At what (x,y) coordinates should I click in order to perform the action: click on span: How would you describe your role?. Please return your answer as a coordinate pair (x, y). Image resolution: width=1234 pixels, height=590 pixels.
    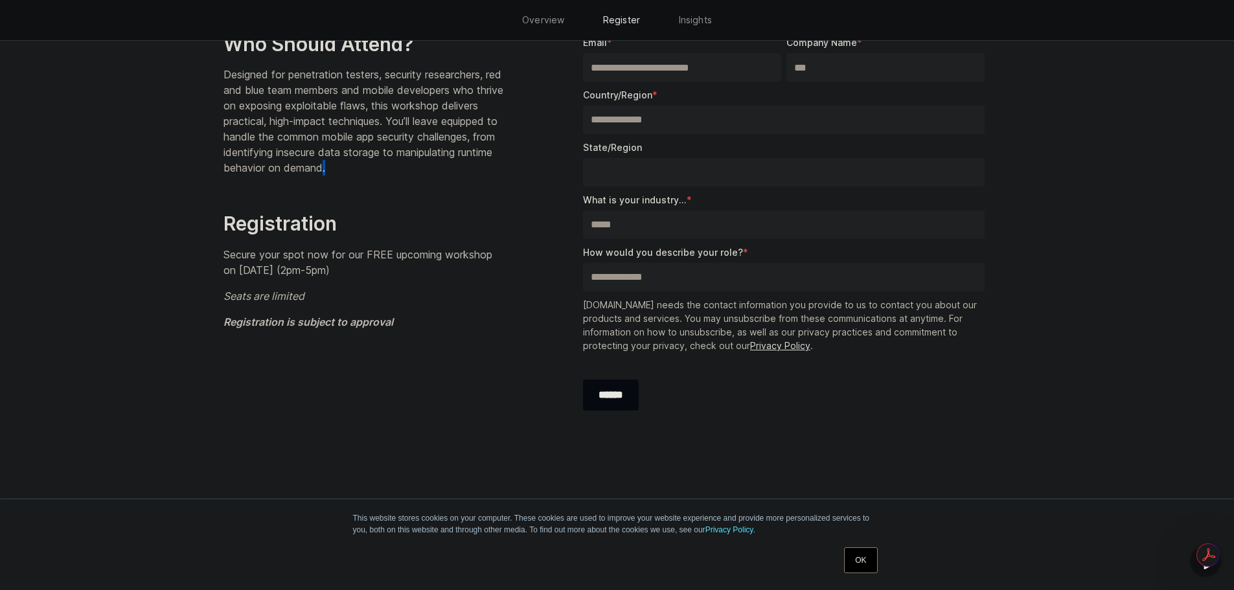
    Looking at the image, I should click on (663, 252).